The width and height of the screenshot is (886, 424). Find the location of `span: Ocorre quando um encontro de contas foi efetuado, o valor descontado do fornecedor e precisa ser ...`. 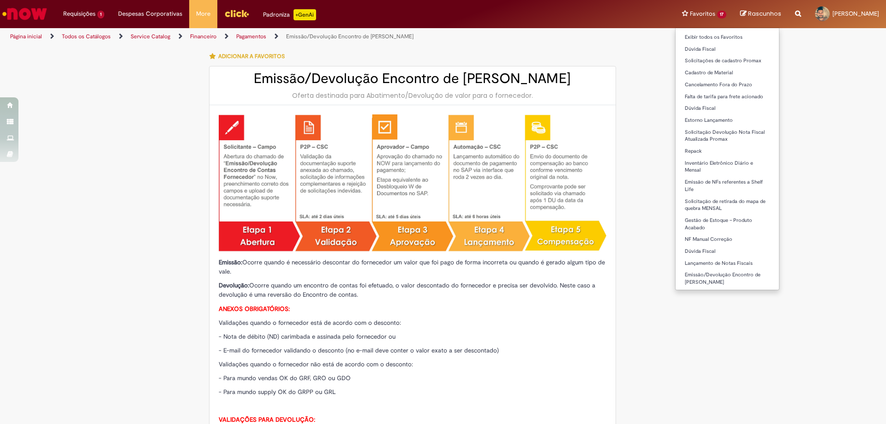

span: Ocorre quando um encontro de contas foi efetuado, o valor descontado do fornecedor e precisa ser ... is located at coordinates (407, 290).